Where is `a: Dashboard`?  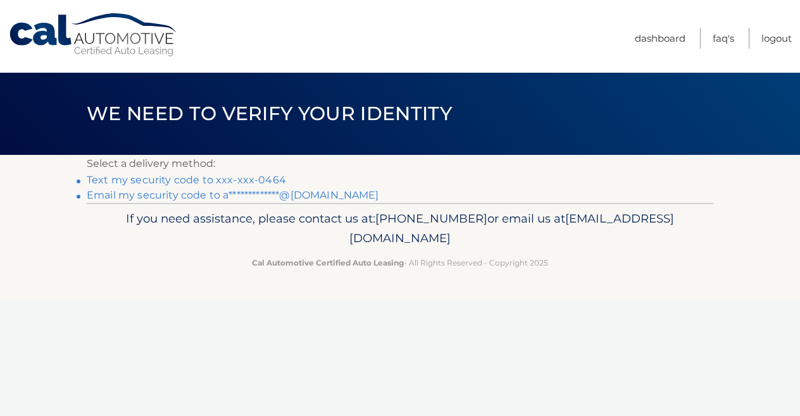
a: Dashboard is located at coordinates (660, 38).